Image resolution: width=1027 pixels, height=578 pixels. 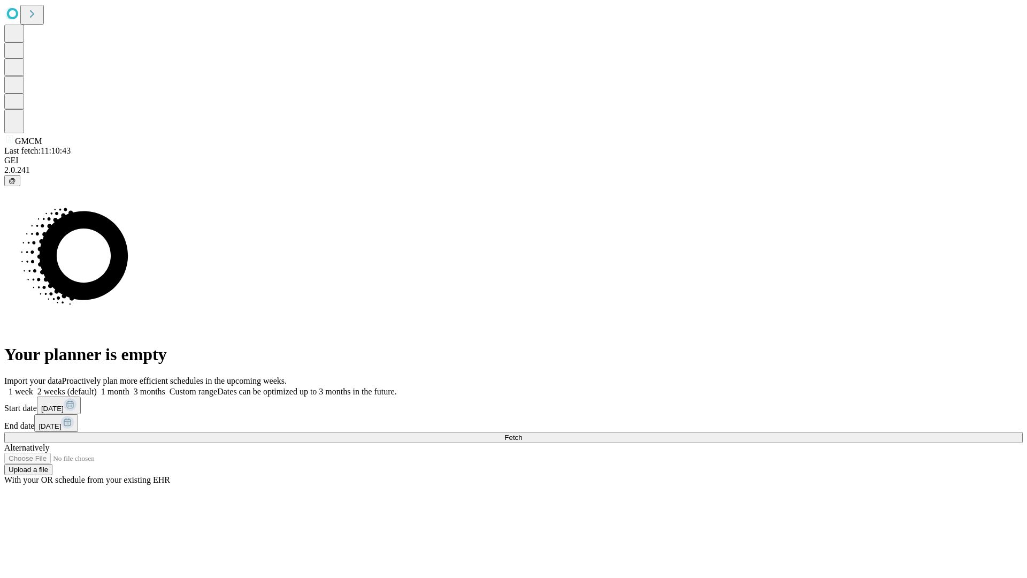 What do you see at coordinates (514, 170) in the screenshot?
I see `div: 2.0.241` at bounding box center [514, 170].